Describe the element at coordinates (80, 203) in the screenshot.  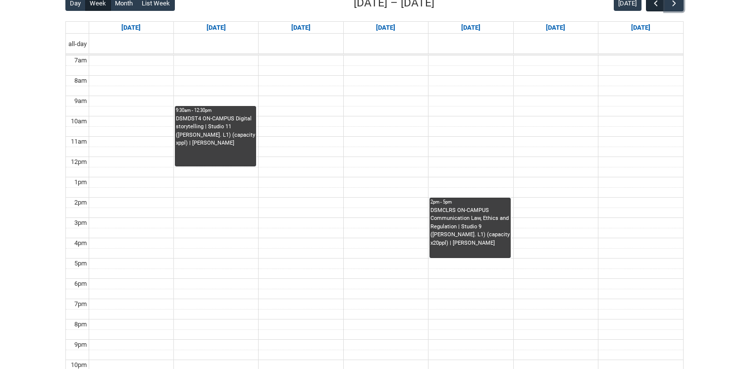
I see `div: 2pm` at that location.